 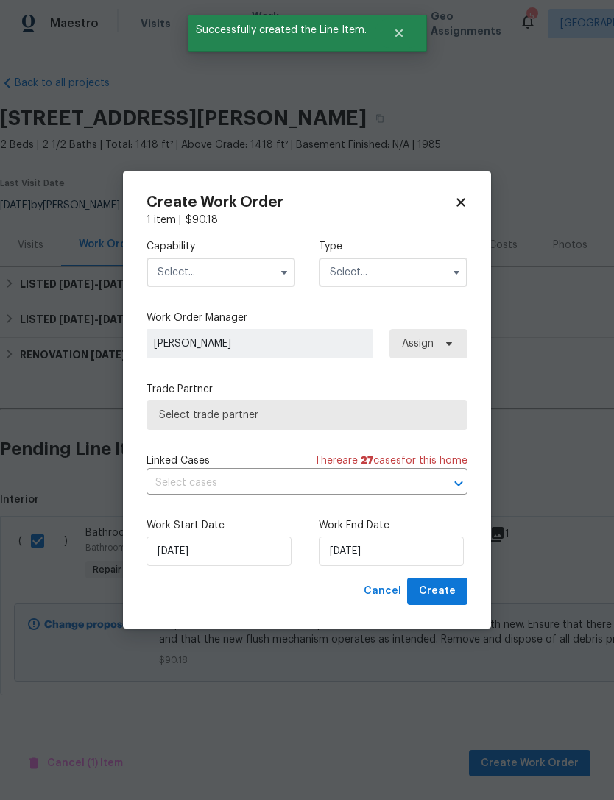 I want to click on span: Linked Cases, so click(x=178, y=461).